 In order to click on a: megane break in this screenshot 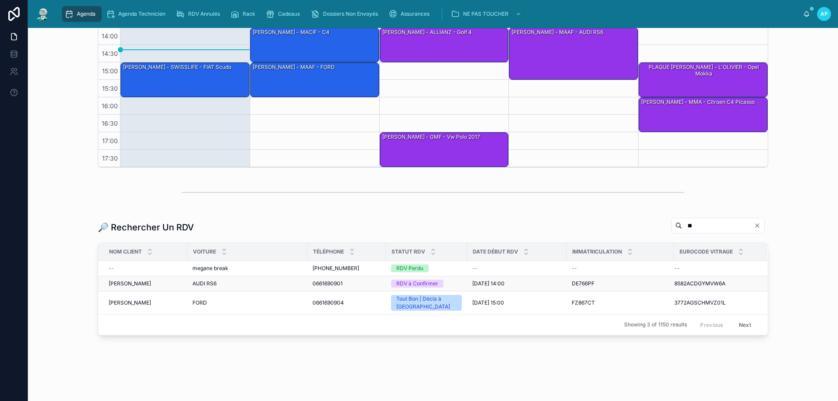, I will do `click(247, 268)`.